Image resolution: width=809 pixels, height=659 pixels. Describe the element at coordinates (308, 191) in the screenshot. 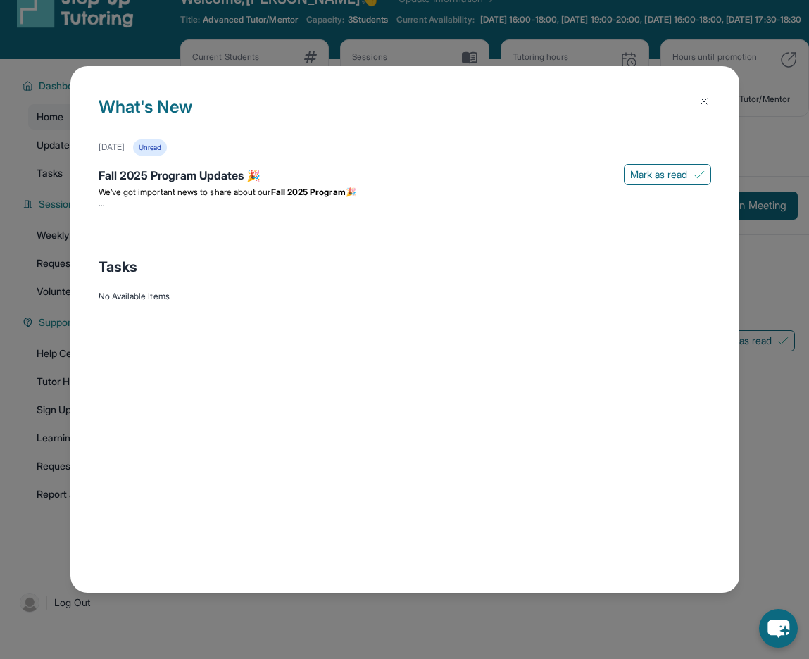

I see `strong: Fall 2025 Program` at that location.